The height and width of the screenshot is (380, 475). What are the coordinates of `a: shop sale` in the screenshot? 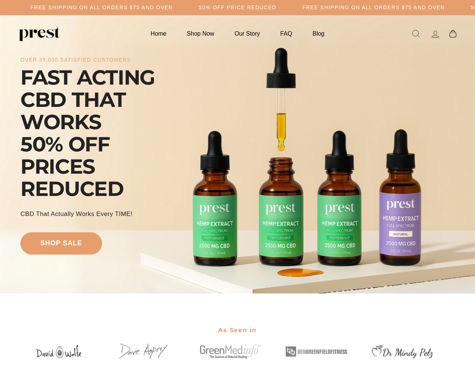 It's located at (61, 244).